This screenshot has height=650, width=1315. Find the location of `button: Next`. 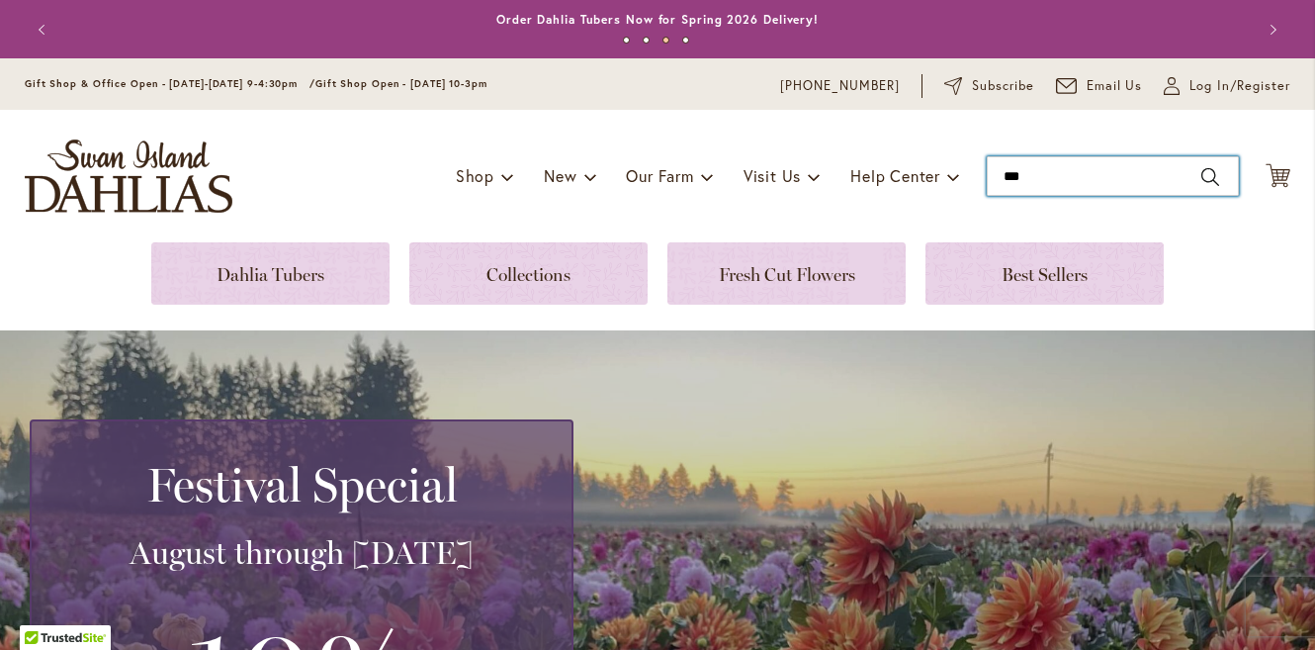

button: Next is located at coordinates (1271, 30).